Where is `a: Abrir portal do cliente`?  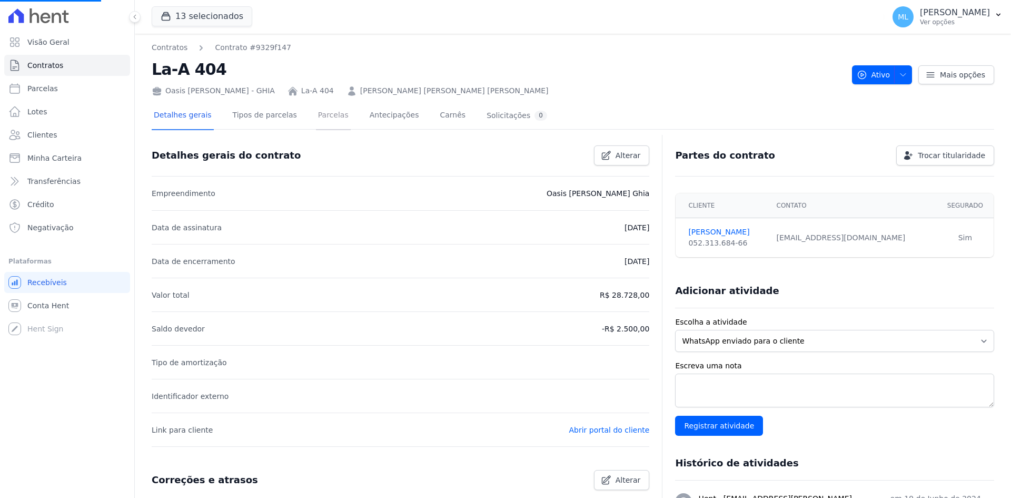
a: Abrir portal do cliente is located at coordinates (609, 430).